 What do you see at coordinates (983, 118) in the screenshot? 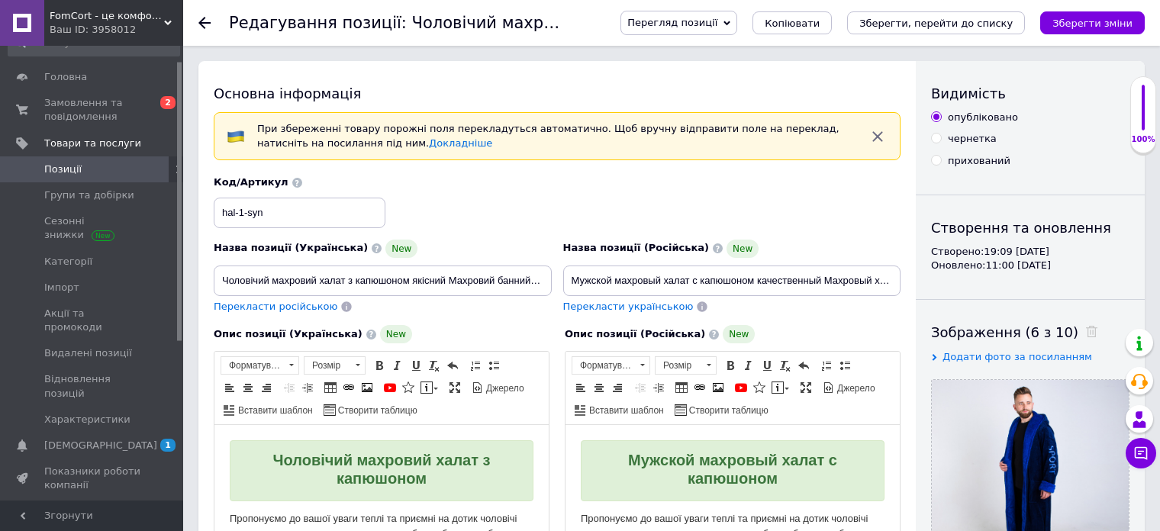
I see `div: опубліковано` at bounding box center [983, 118].